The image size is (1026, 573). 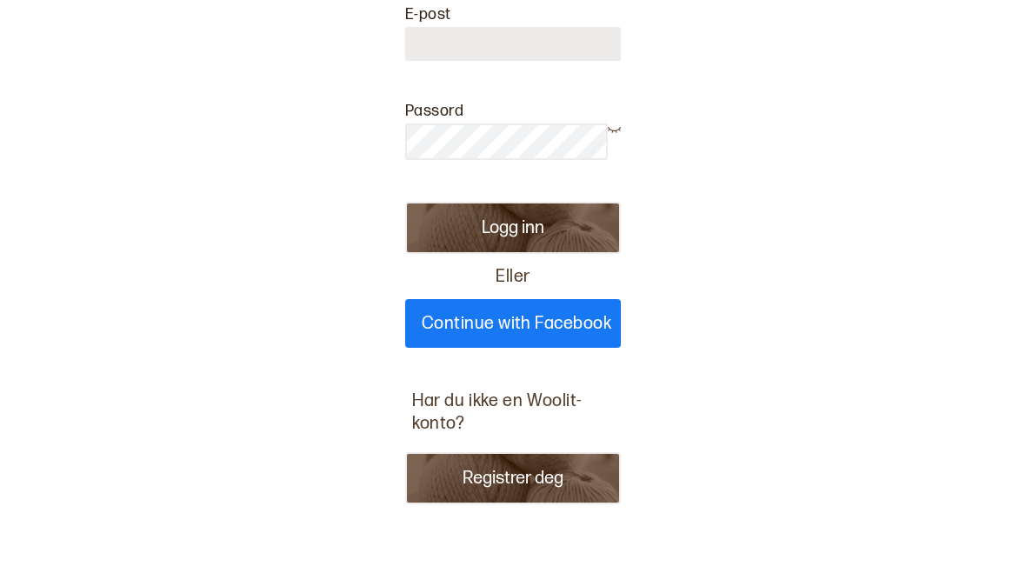 I want to click on span: Eller, so click(x=512, y=277).